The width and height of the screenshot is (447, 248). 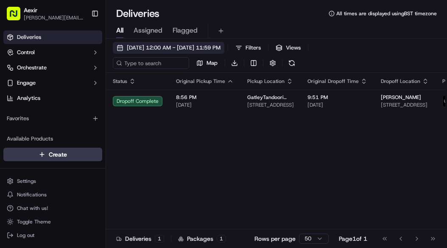 I want to click on button: Create, so click(x=53, y=155).